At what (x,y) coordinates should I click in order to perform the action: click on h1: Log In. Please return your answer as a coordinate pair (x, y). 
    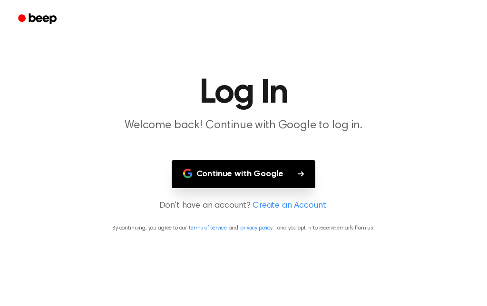
    Looking at the image, I should click on (243, 93).